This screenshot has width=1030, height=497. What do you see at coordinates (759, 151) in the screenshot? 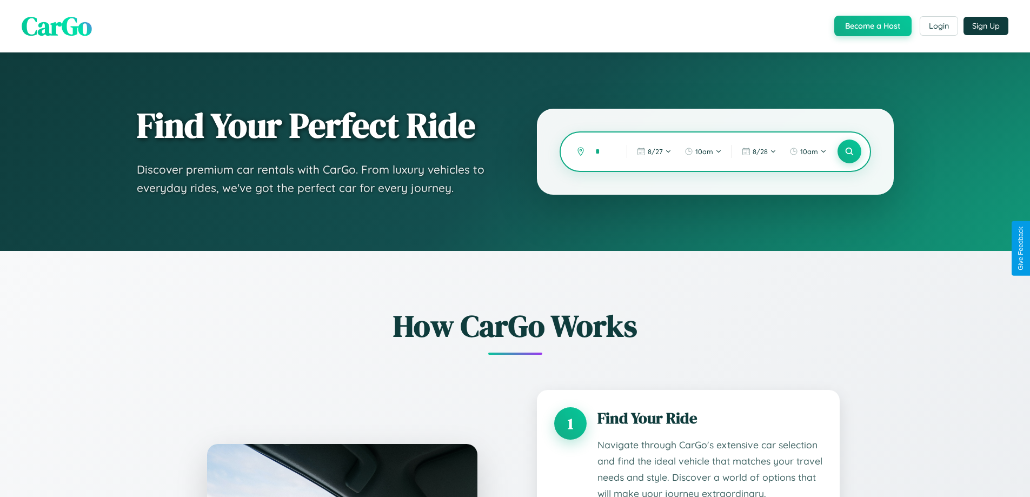
I see `button: 8/28` at bounding box center [759, 151].